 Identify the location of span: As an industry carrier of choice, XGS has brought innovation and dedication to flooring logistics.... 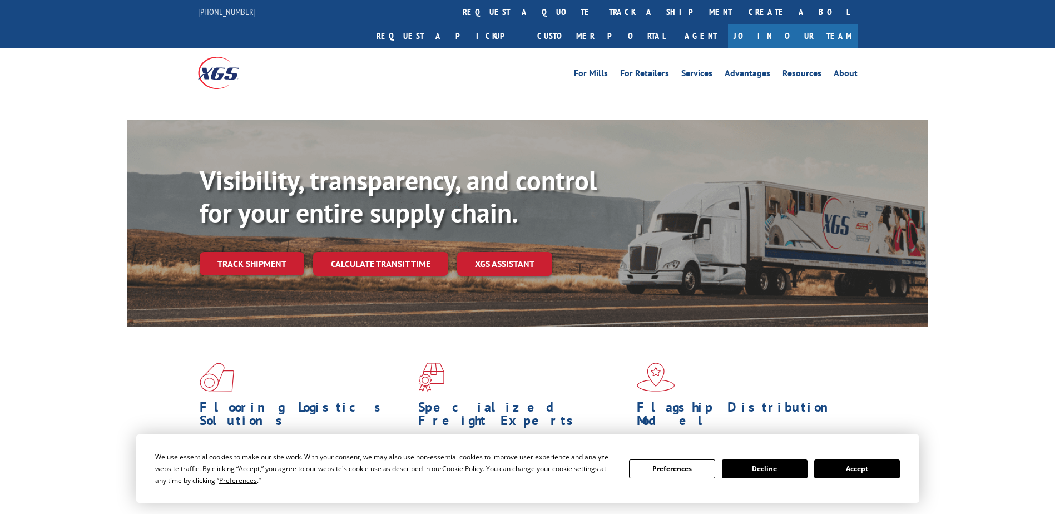
(304, 452).